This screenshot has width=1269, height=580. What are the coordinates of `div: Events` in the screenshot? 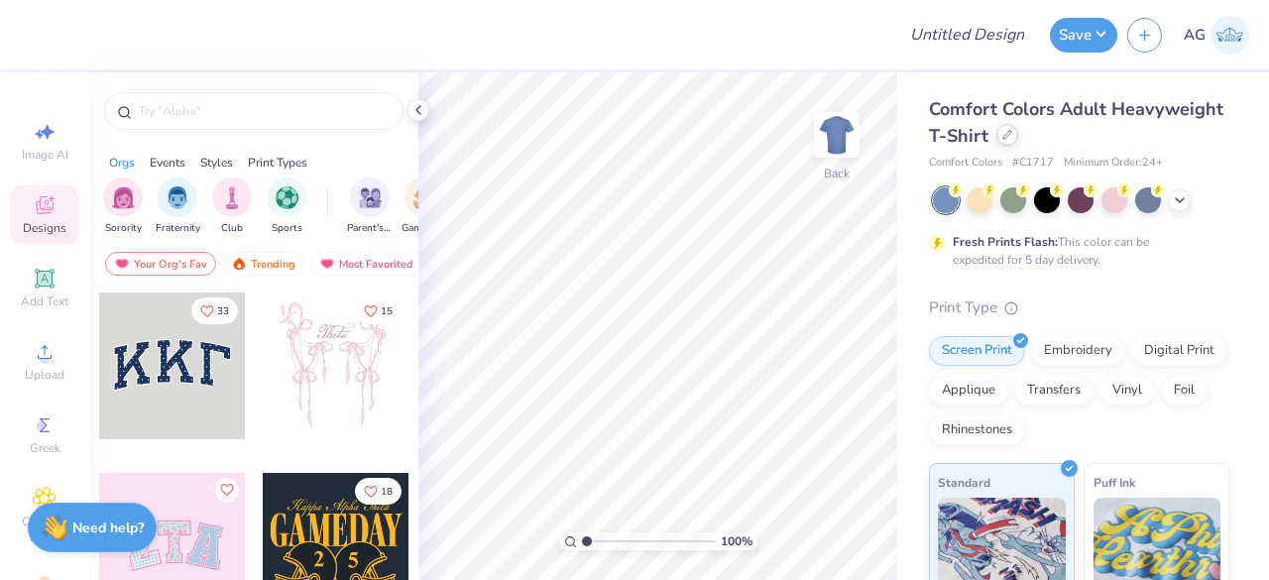 It's located at (168, 163).